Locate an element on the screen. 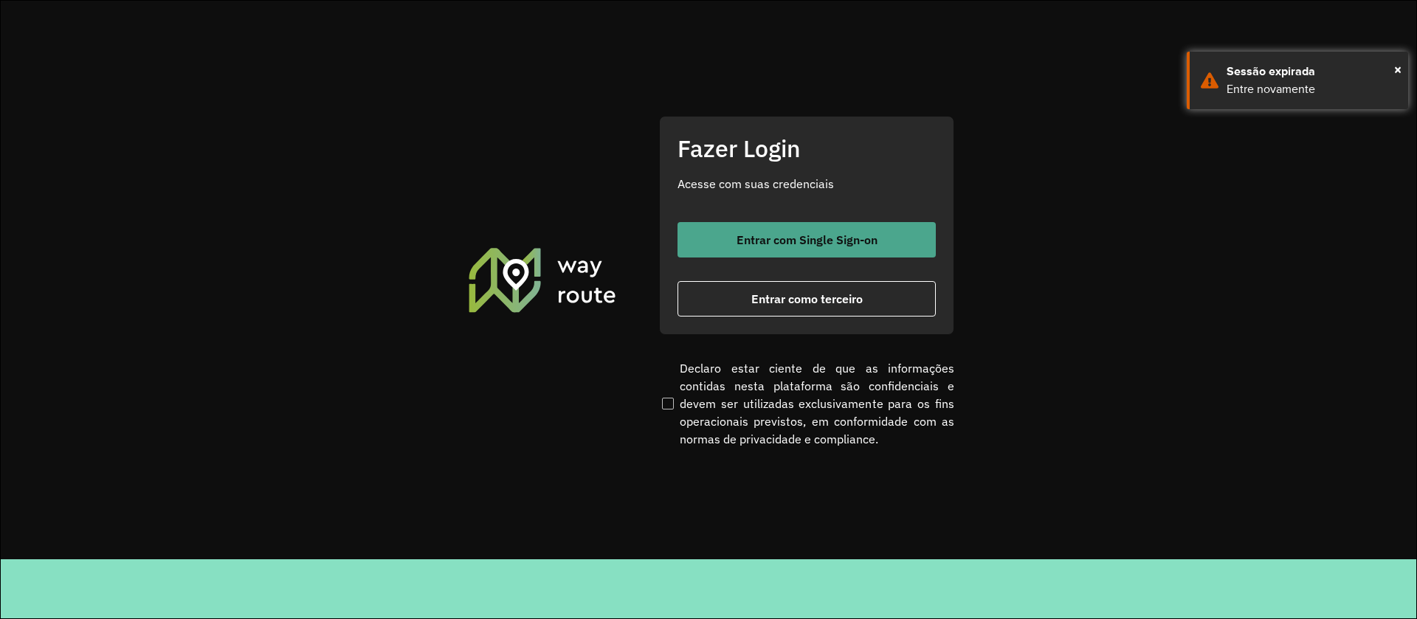 The image size is (1417, 619). img: Roteirizador AmbevTech is located at coordinates (543, 280).